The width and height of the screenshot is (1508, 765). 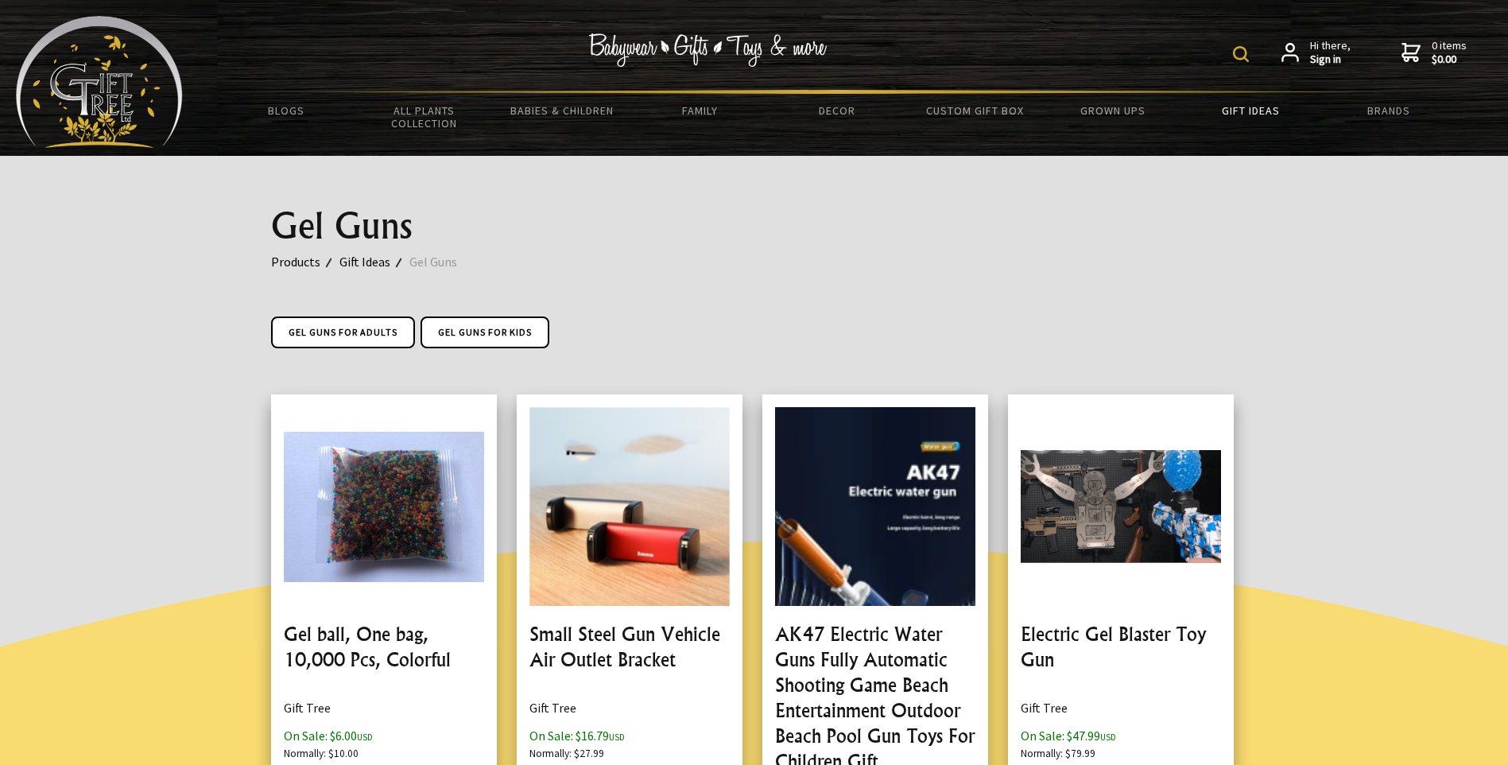 I want to click on img: Babyware - Gifts - Toys and more..., so click(x=99, y=82).